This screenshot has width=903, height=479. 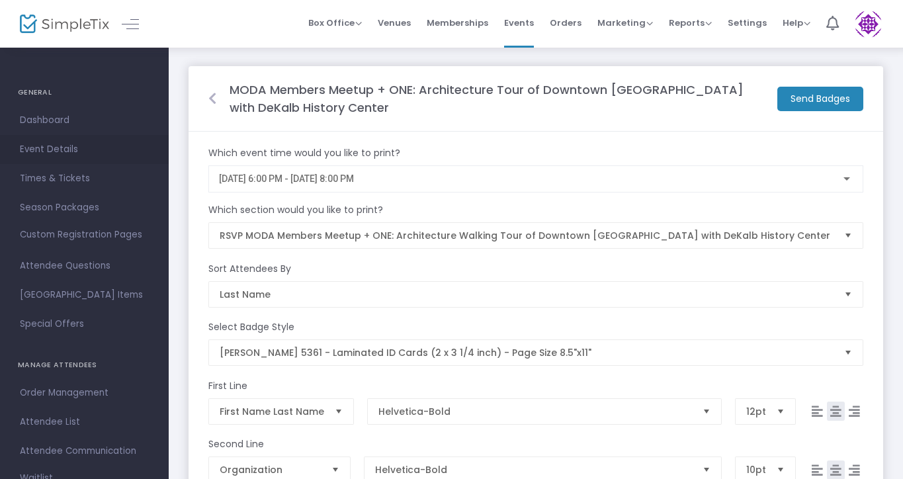 I want to click on span: 10pt, so click(x=756, y=470).